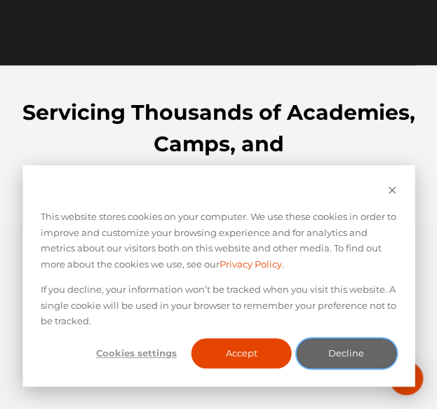  What do you see at coordinates (391, 191) in the screenshot?
I see `button: Dismiss cookie banner` at bounding box center [391, 191].